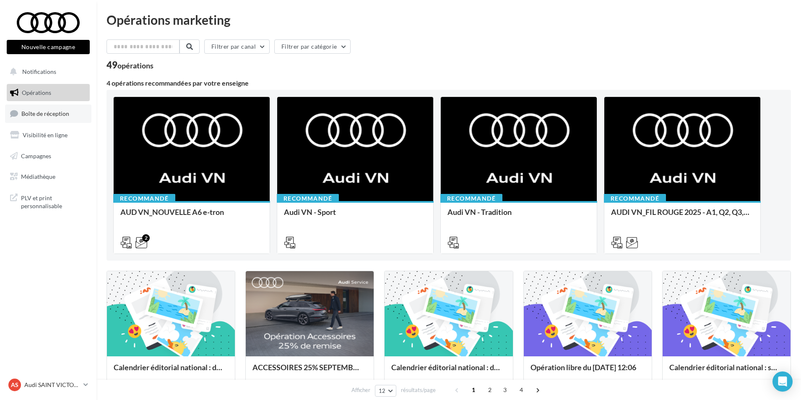 The width and height of the screenshot is (801, 400). Describe the element at coordinates (382, 390) in the screenshot. I see `span: 12` at that location.